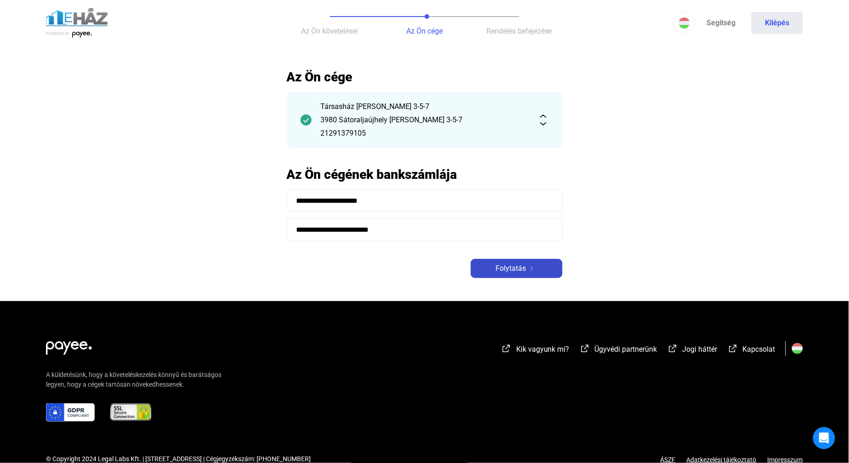  Describe the element at coordinates (425, 133) in the screenshot. I see `div: 21291379105` at that location.